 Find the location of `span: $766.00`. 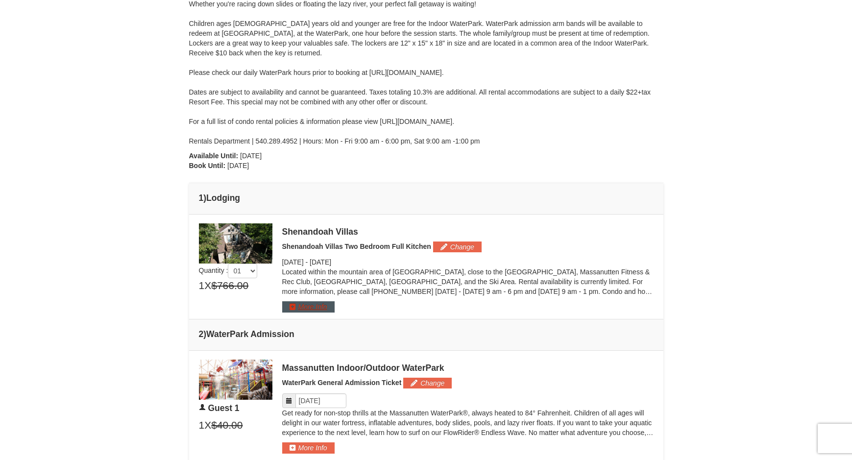

span: $766.00 is located at coordinates (230, 286).